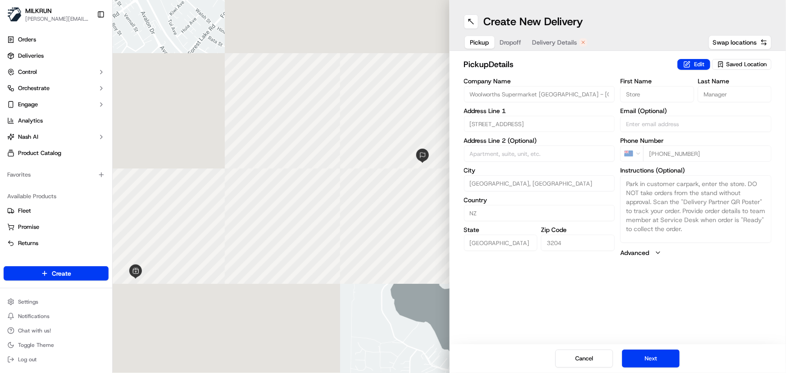  Describe the element at coordinates (746, 64) in the screenshot. I see `span: Saved Location` at that location.